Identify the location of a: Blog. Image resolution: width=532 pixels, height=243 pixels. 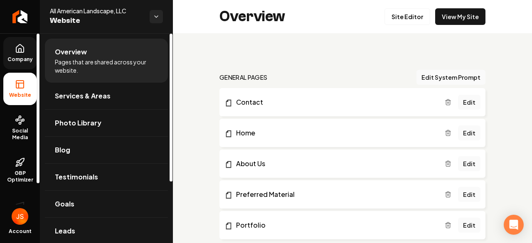
(106, 150).